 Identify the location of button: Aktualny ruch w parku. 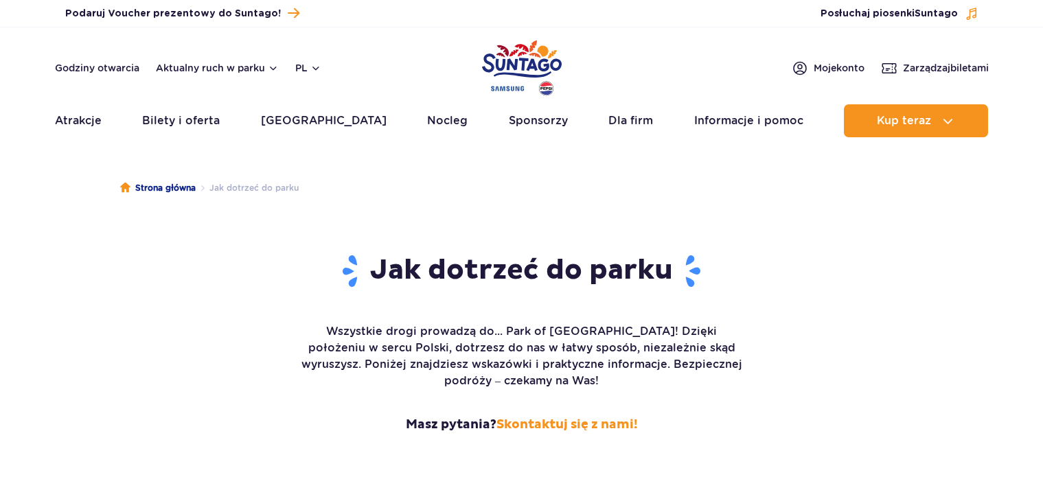
(217, 68).